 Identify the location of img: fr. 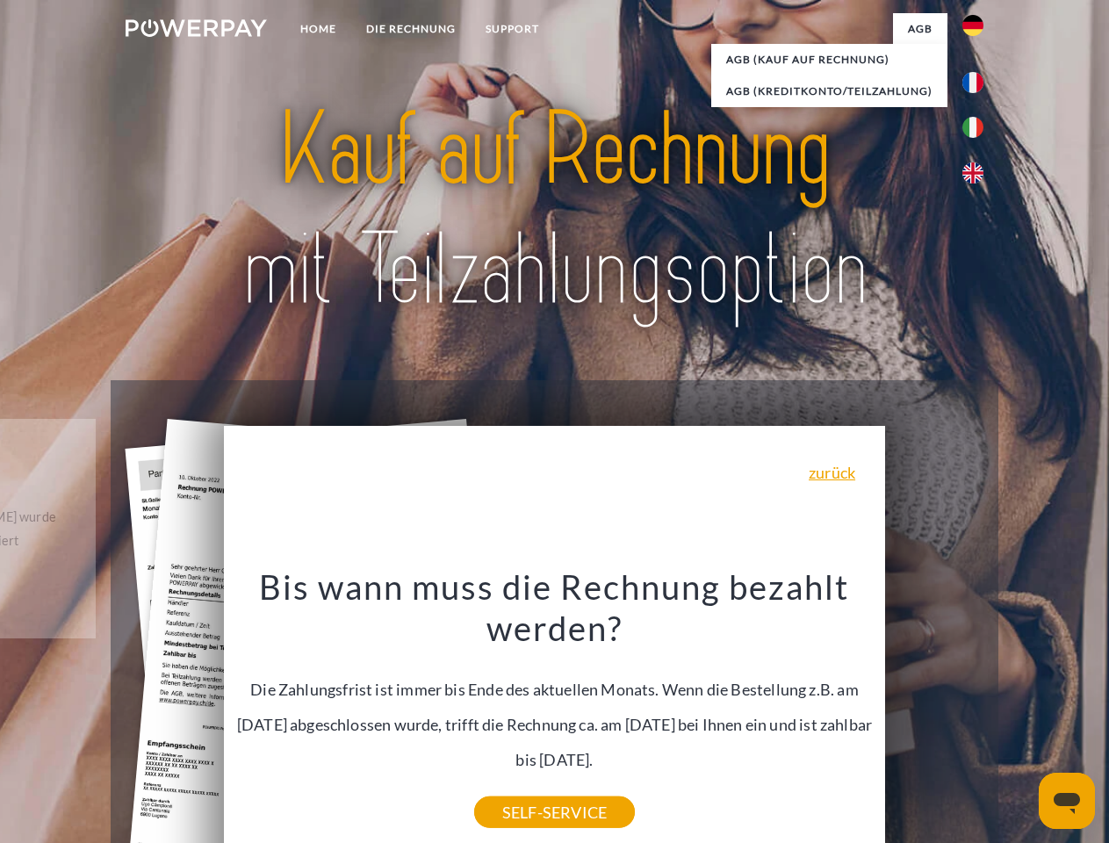
(973, 83).